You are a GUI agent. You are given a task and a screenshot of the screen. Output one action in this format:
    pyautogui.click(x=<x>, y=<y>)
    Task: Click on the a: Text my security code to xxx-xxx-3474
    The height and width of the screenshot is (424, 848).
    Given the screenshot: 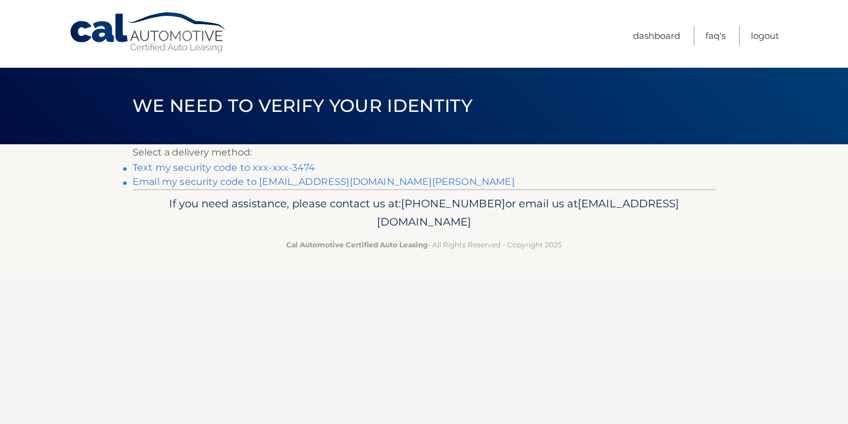 What is the action you would take?
    pyautogui.click(x=224, y=167)
    